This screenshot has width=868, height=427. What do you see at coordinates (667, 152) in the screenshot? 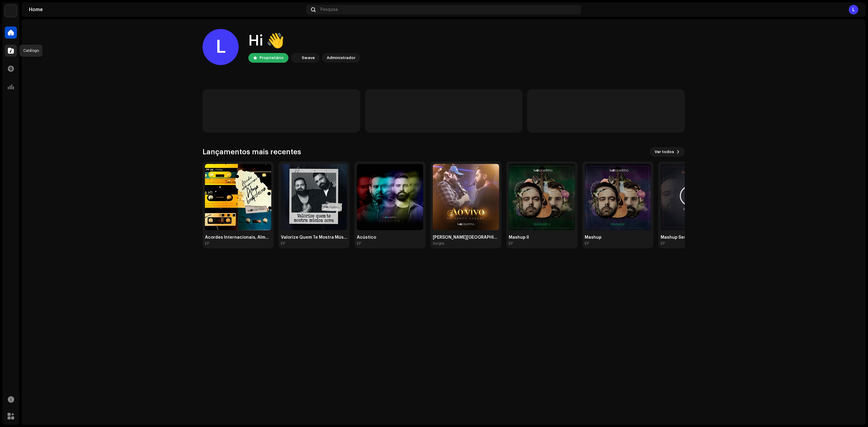
I see `button: Ver todos` at bounding box center [667, 152].